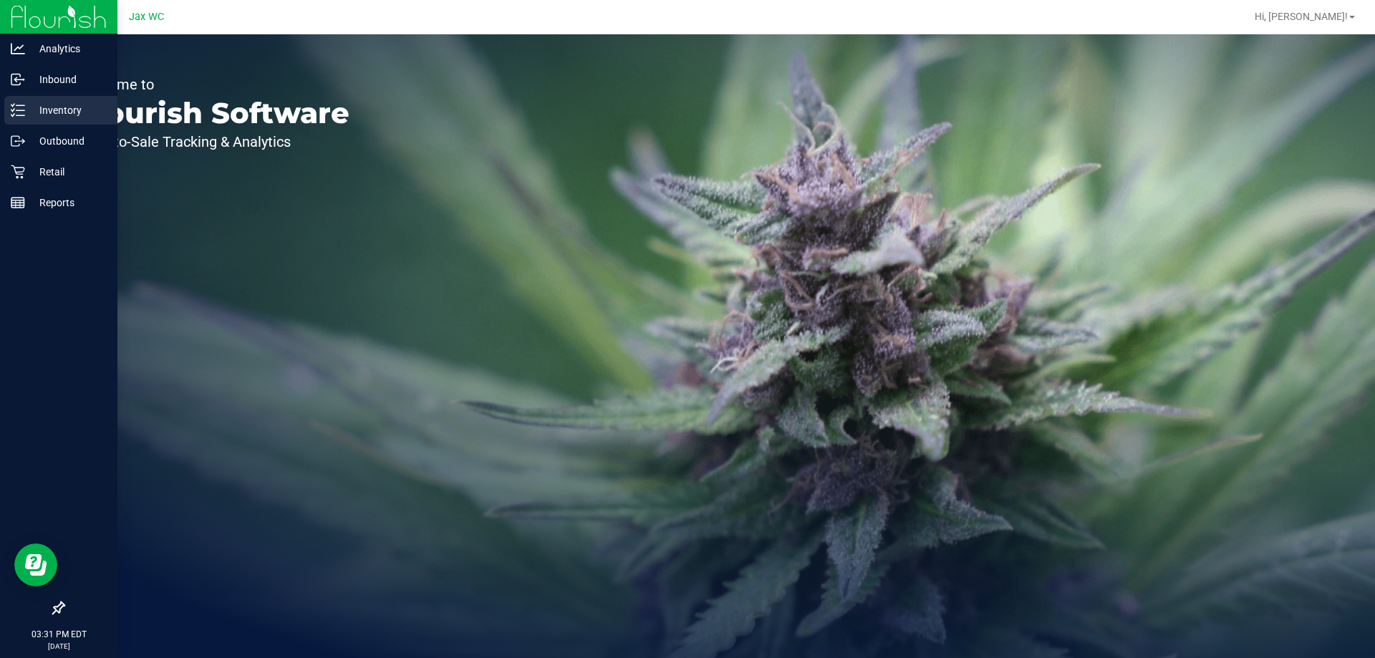 Image resolution: width=1375 pixels, height=658 pixels. I want to click on span: Jax WC, so click(146, 16).